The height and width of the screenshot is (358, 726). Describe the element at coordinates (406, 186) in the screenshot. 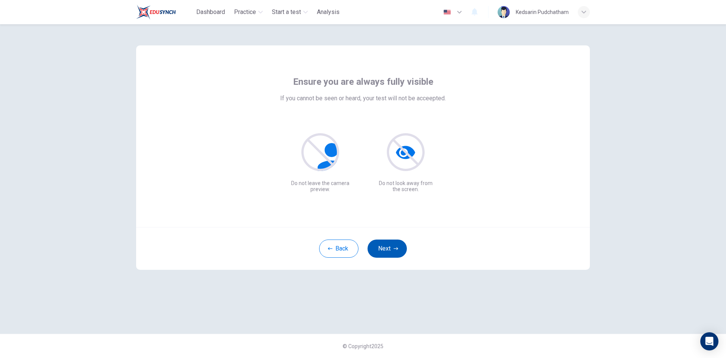

I see `p: Do not look away from the screen.` at that location.